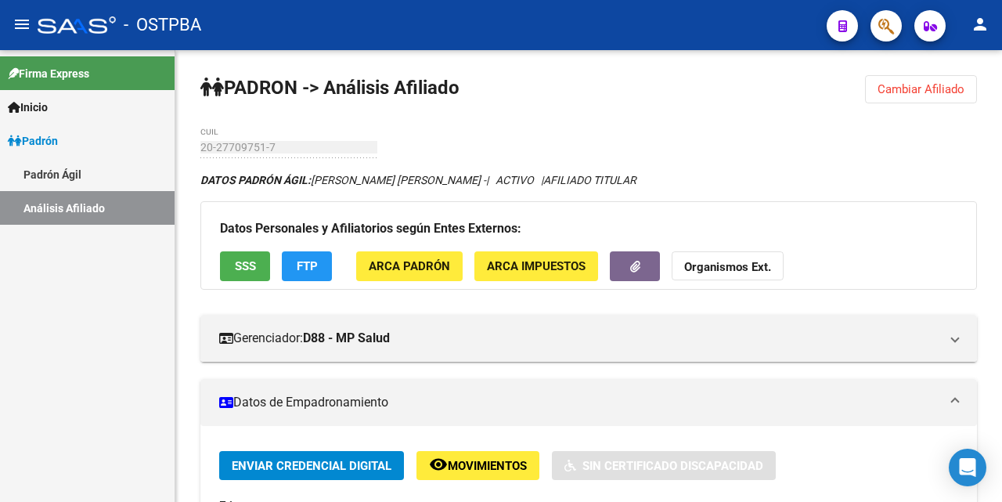  I want to click on button: FTP, so click(307, 265).